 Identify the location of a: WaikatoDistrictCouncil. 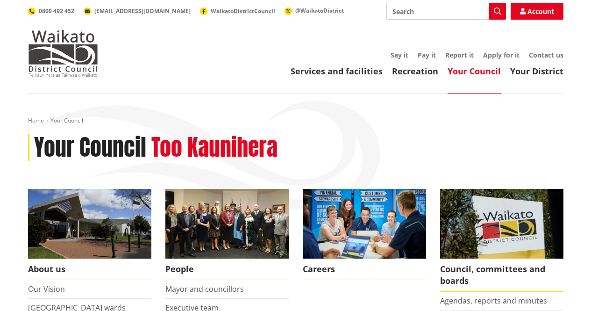
(237, 11).